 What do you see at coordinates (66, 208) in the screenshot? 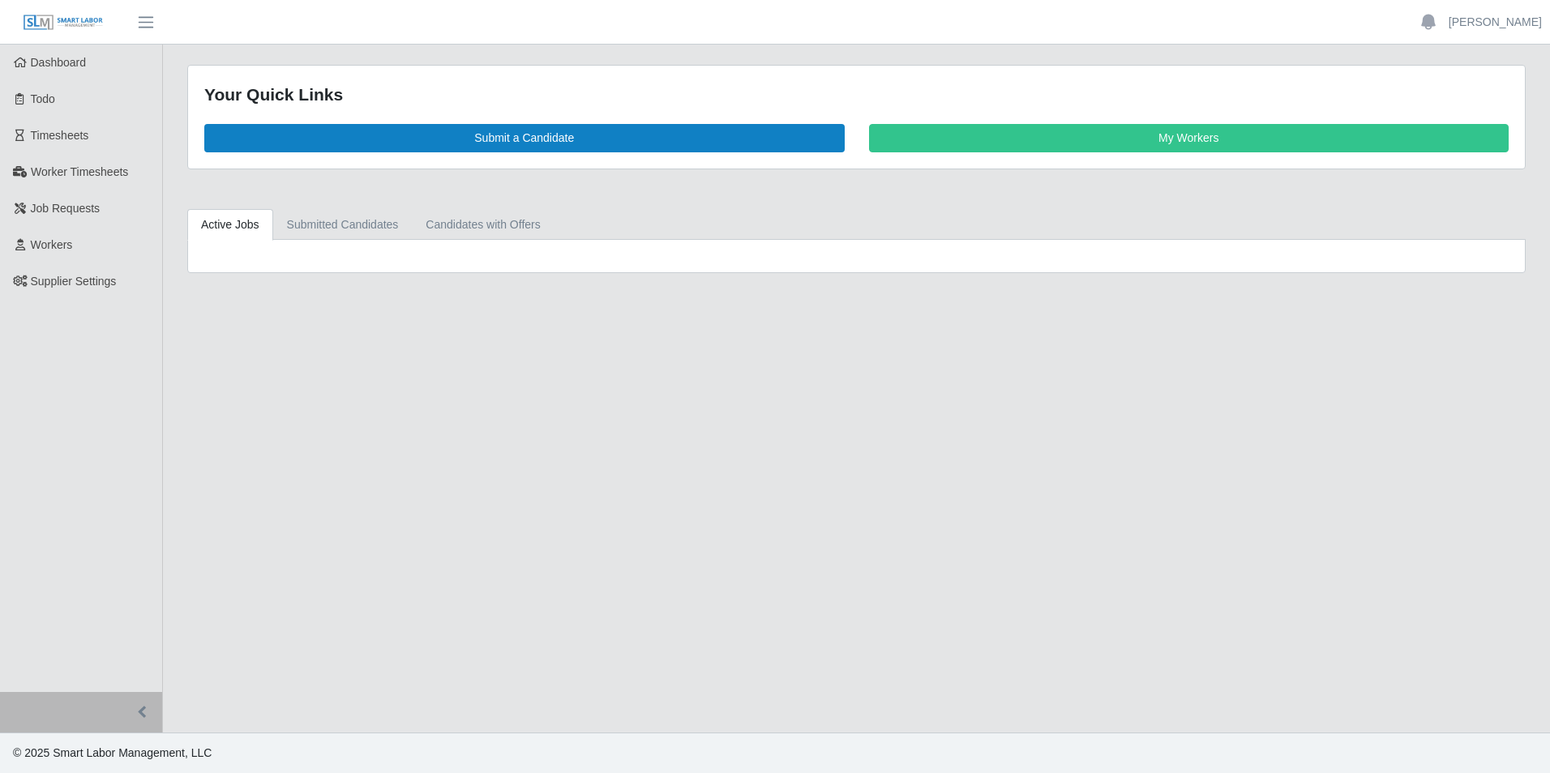
I see `span: Job Requests` at bounding box center [66, 208].